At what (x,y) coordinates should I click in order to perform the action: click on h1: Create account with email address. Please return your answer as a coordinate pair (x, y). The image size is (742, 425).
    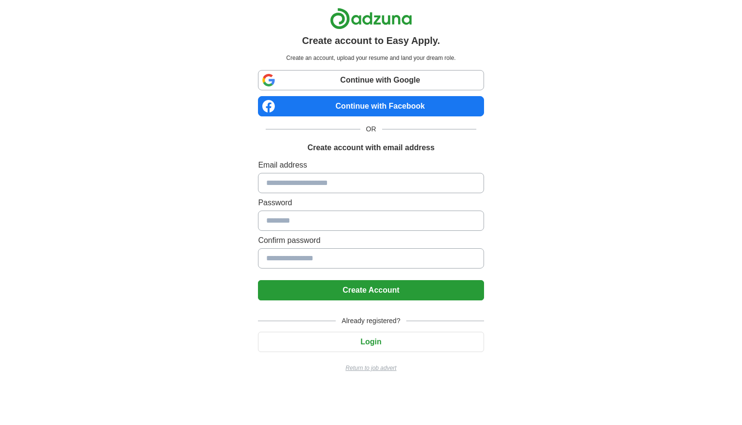
    Looking at the image, I should click on (371, 148).